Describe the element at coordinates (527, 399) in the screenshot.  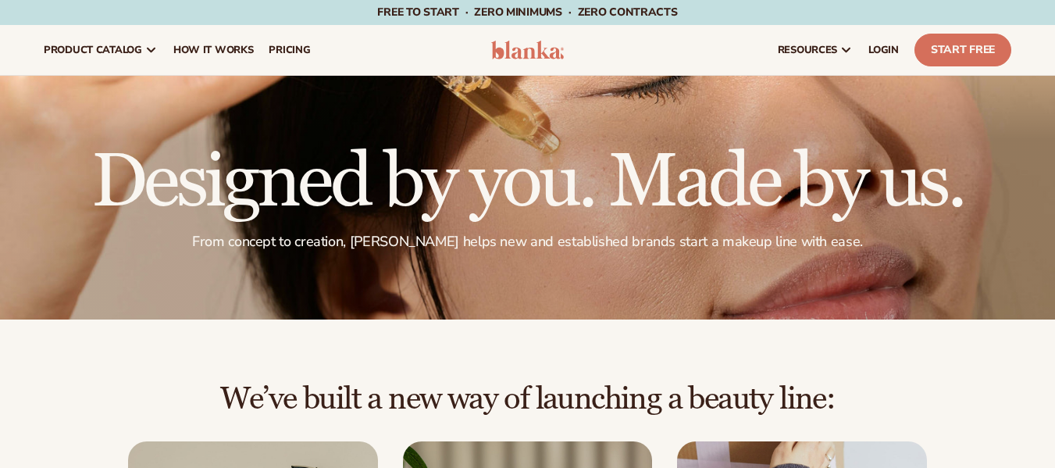
I see `h2: We’ve built a new way of launching a beauty line:` at that location.